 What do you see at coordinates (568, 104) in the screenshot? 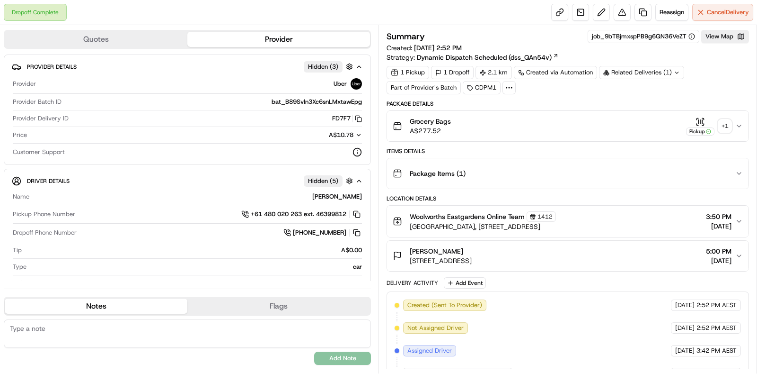
I see `div: Package Details` at bounding box center [568, 104].